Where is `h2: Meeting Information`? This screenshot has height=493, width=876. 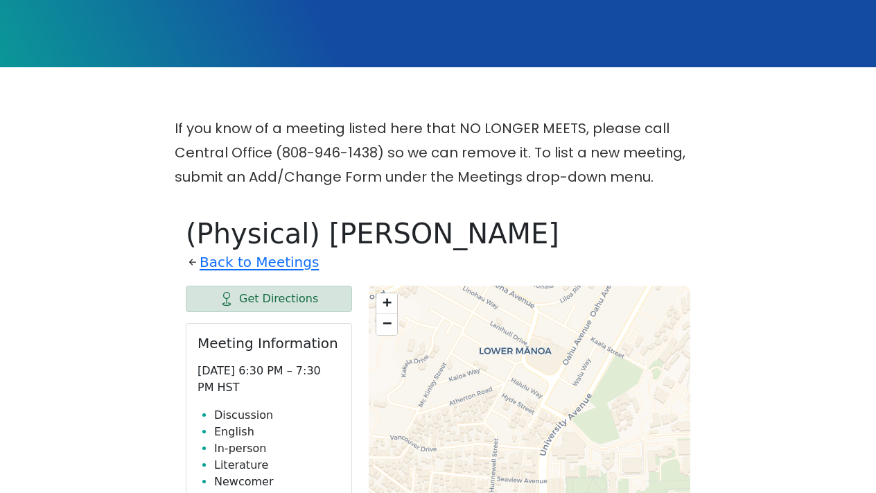 h2: Meeting Information is located at coordinates (269, 343).